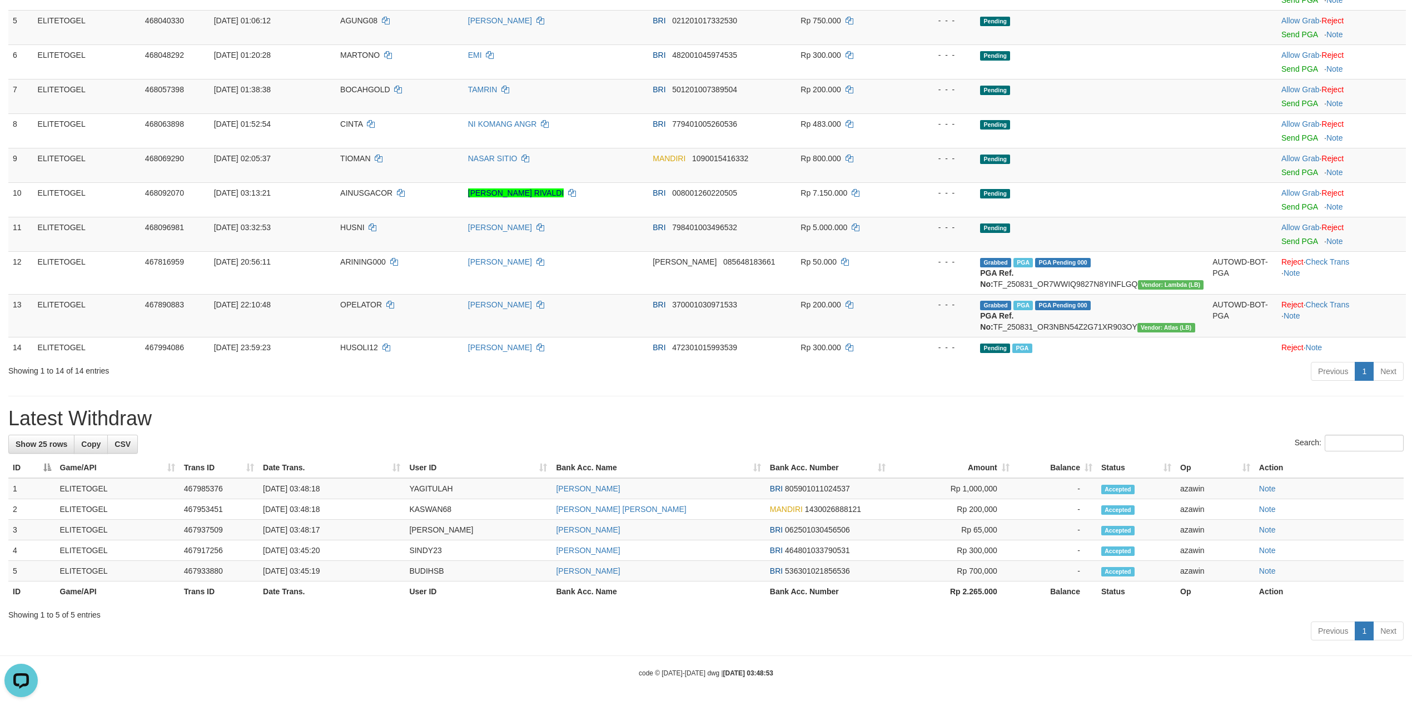 Image resolution: width=1412 pixels, height=706 pixels. What do you see at coordinates (32, 550) in the screenshot?
I see `td: 4` at bounding box center [32, 550].